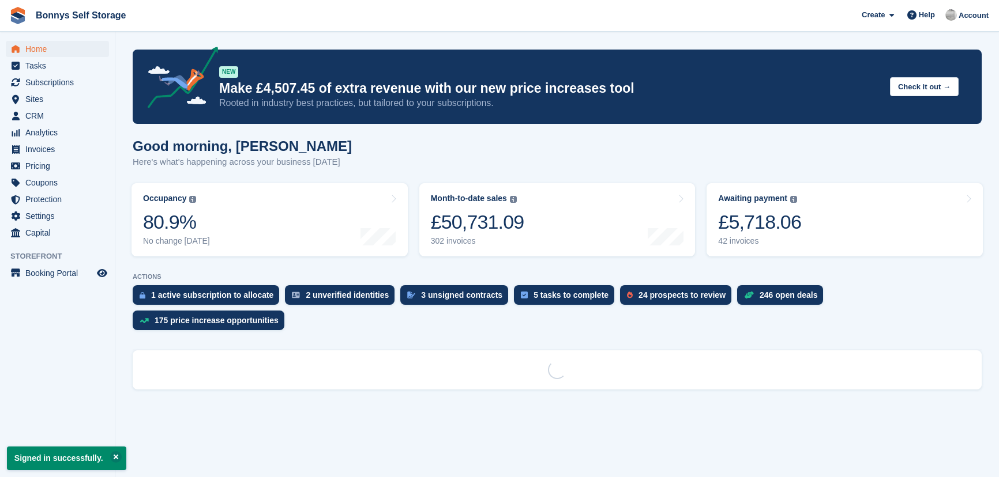  What do you see at coordinates (296, 295) in the screenshot?
I see `img: verify_identity-adf6edd0f0f0b5bbfe63781bf79b02c33cf7c696d77639b501bdc392416b5a36.svg` at bounding box center [296, 295].